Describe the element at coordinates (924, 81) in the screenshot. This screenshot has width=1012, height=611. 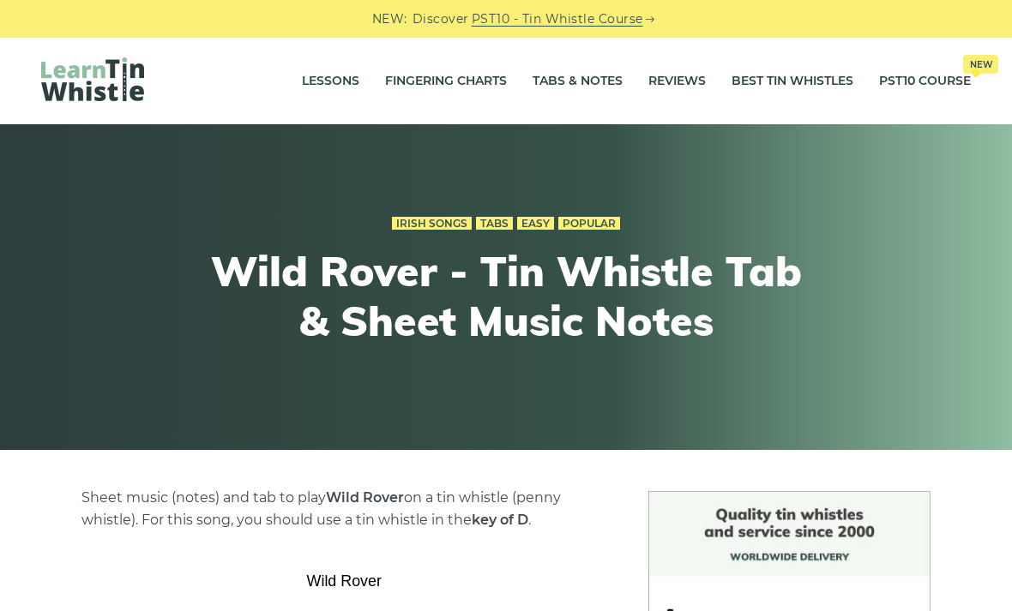
I see `a: PST10 CourseNew` at that location.